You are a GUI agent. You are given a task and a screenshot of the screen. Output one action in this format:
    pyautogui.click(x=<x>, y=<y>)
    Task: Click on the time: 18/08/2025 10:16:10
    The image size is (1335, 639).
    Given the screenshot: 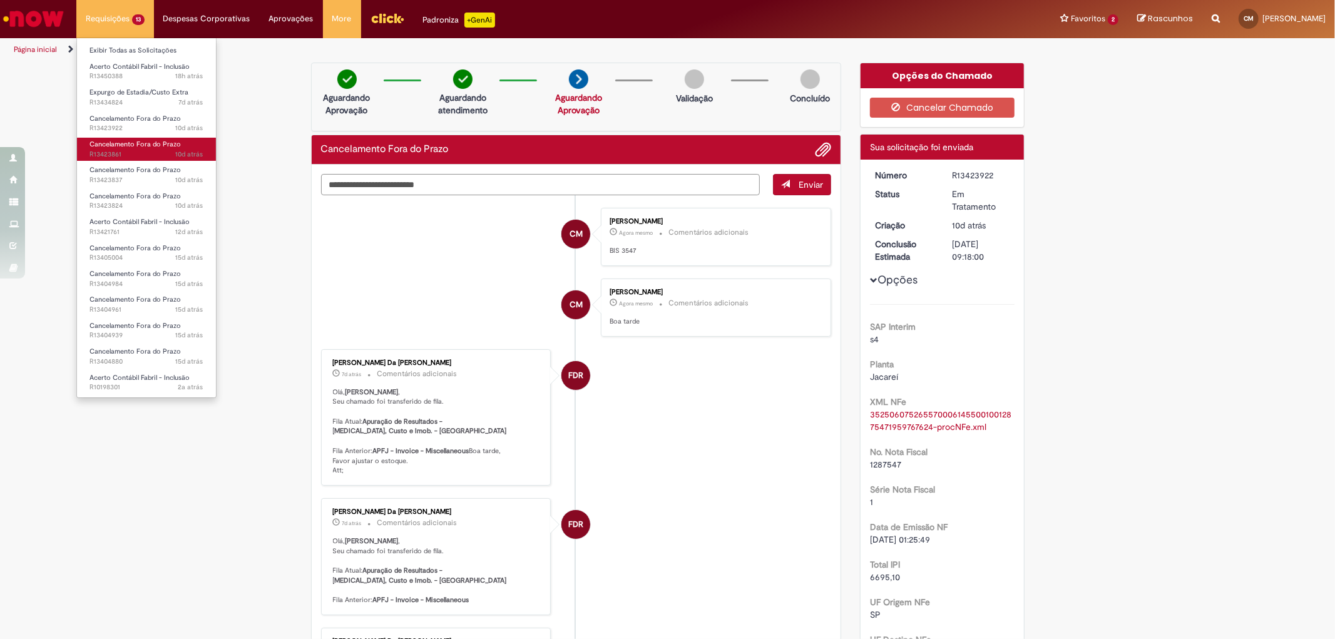 What is the action you would take?
    pyautogui.click(x=969, y=225)
    